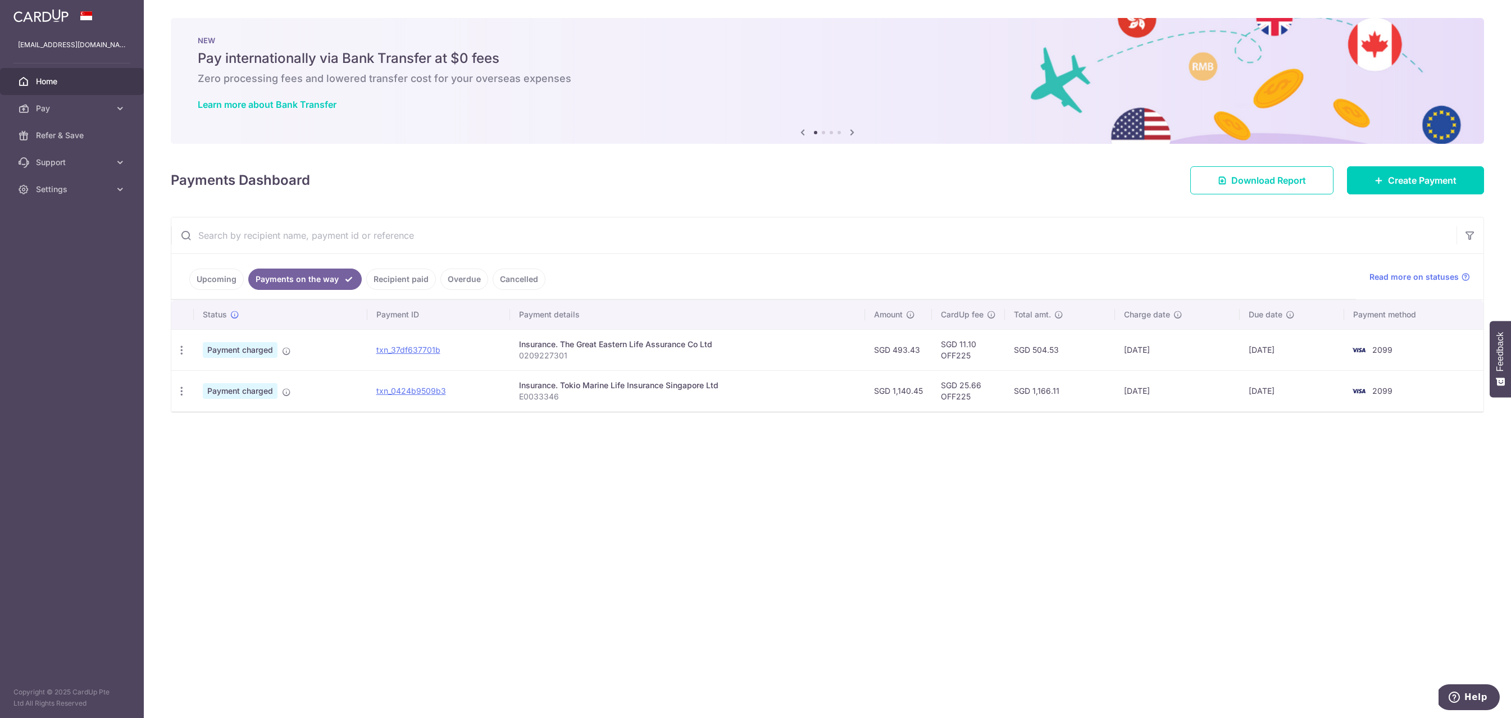 This screenshot has width=1511, height=718. What do you see at coordinates (1414, 277) in the screenshot?
I see `span: Read more on statuses` at bounding box center [1414, 277].